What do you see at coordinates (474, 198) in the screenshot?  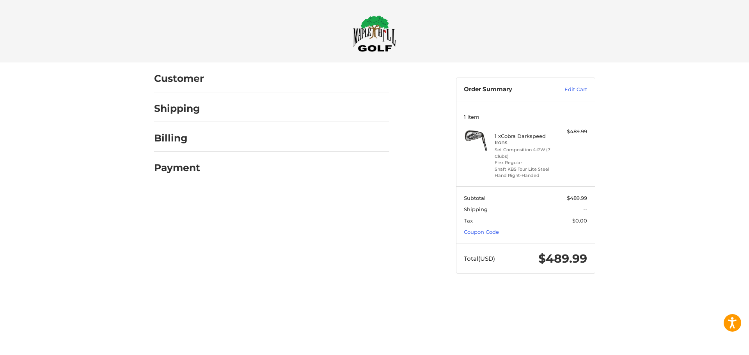 I see `span: Subtotal` at bounding box center [474, 198].